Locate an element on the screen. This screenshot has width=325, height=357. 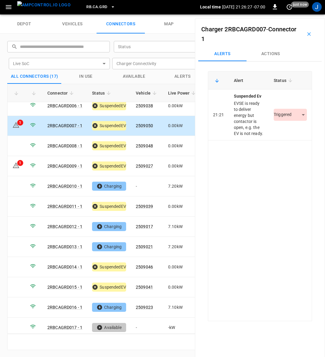
a: 2509041 is located at coordinates (144, 287).